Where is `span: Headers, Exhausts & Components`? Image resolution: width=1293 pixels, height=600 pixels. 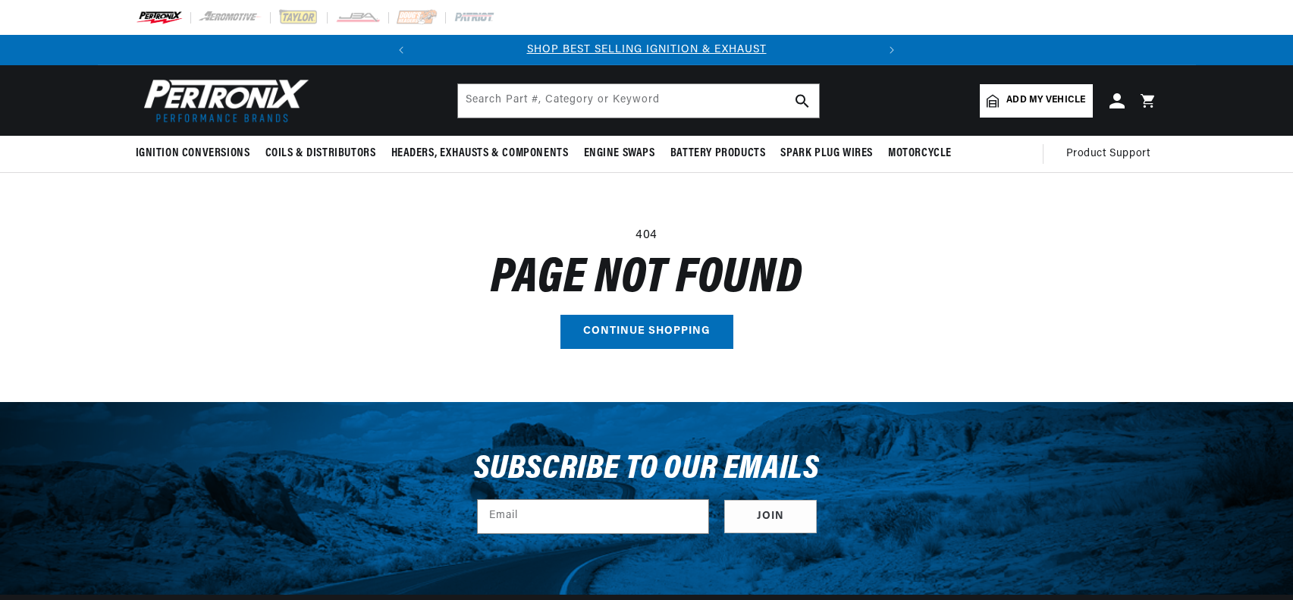
span: Headers, Exhausts & Components is located at coordinates (480, 153).